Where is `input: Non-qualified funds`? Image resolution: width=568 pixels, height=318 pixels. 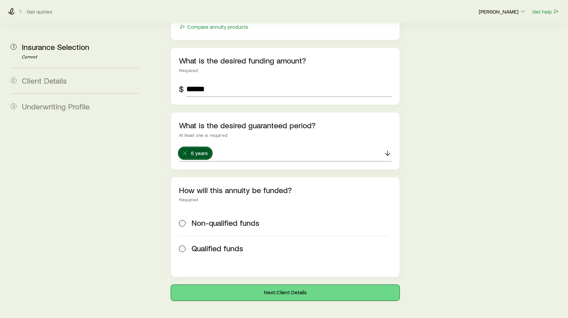
input: Non-qualified funds is located at coordinates (182, 224).